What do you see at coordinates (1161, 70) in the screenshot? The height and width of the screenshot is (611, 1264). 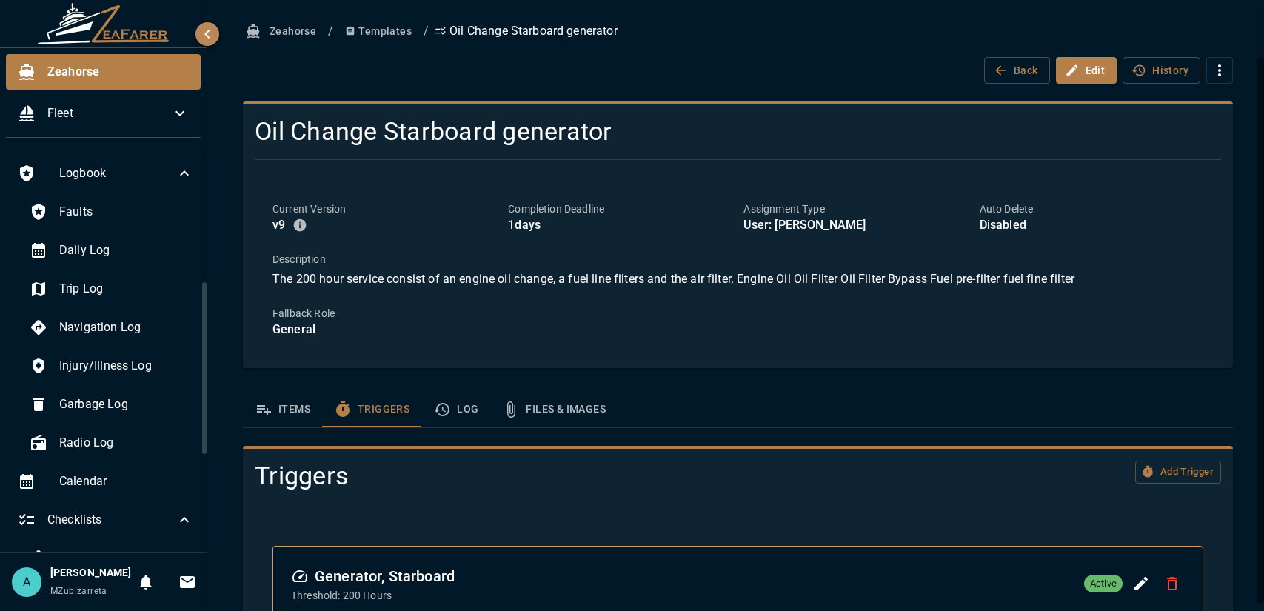 I see `button: History` at bounding box center [1161, 70].